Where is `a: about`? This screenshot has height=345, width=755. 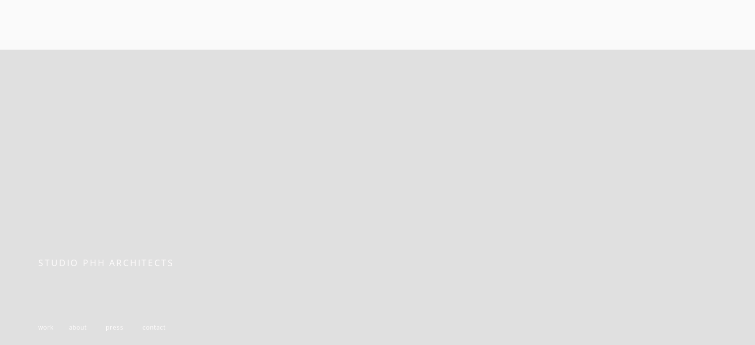
a: about is located at coordinates (78, 327).